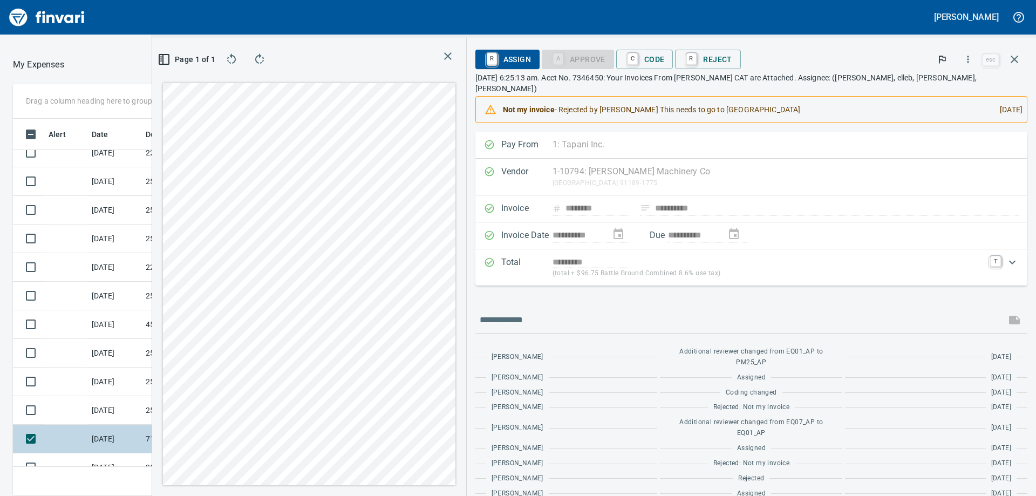 The image size is (1036, 496). Describe the element at coordinates (190, 353) in the screenshot. I see `td: 252503` at that location.